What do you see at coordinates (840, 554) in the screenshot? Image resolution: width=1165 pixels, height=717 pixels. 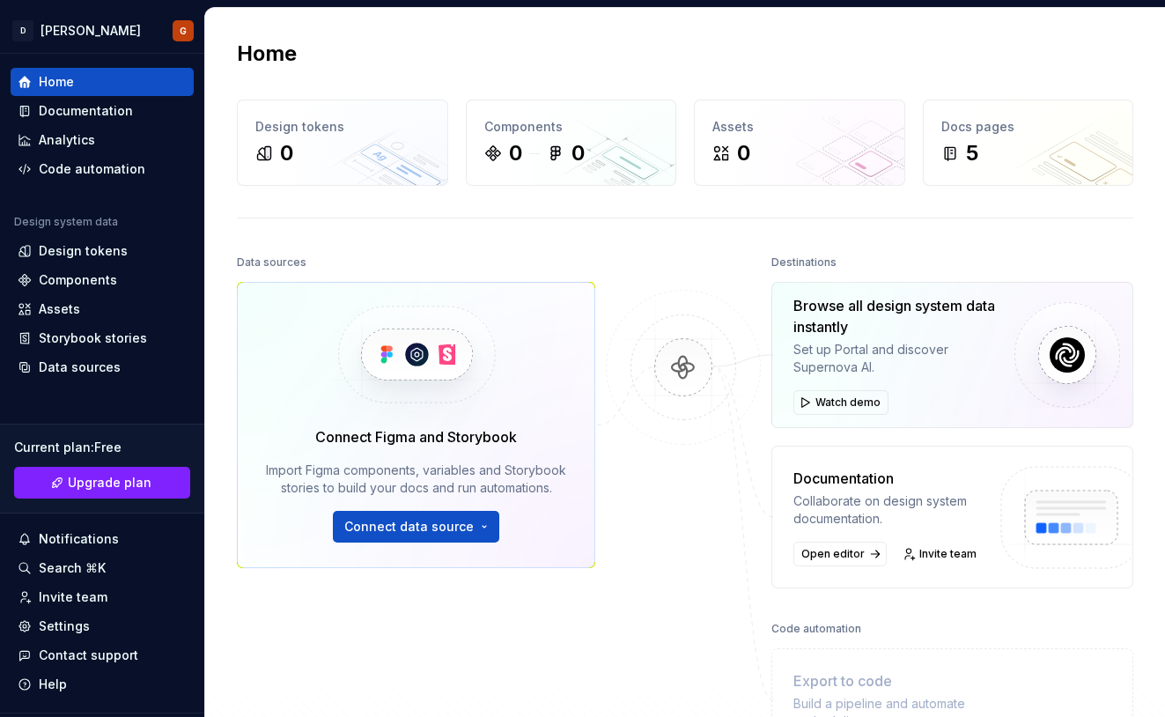 I see `a: Open editor` at bounding box center [840, 554].